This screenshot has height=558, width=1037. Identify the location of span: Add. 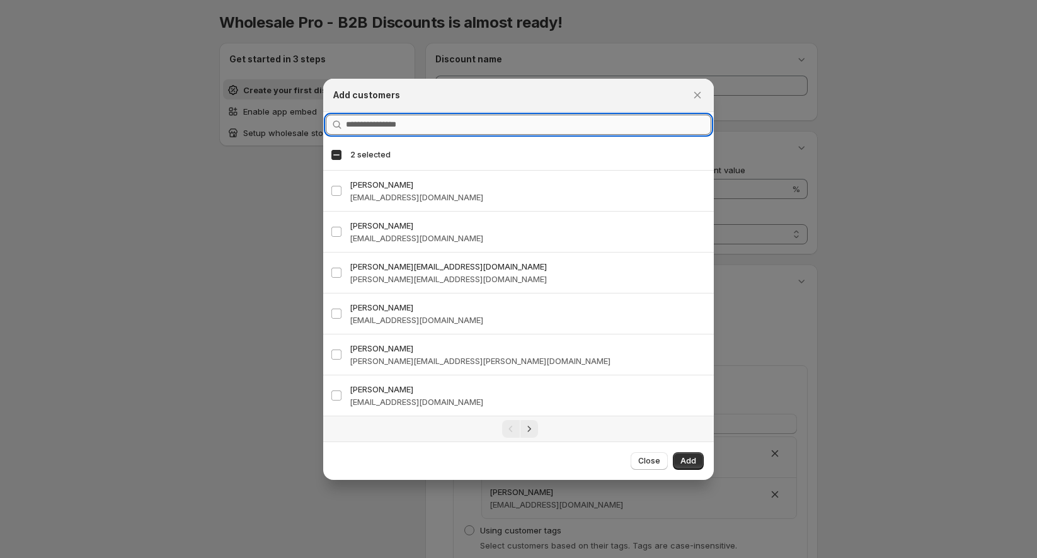
(688, 461).